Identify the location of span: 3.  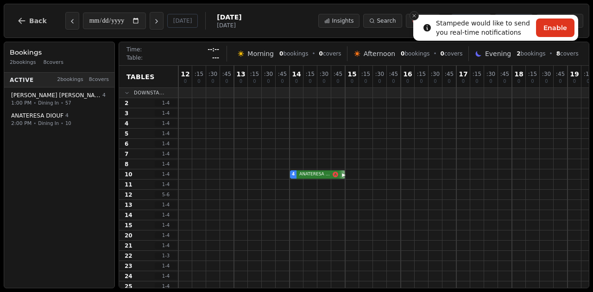
(126, 113).